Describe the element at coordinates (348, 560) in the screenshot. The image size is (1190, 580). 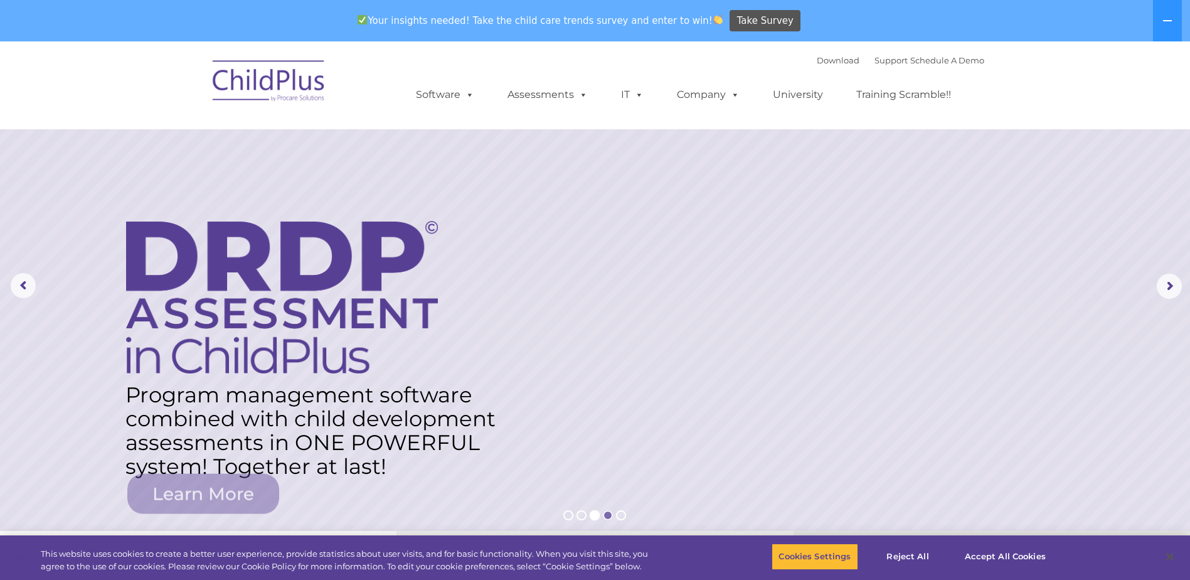
I see `div: This website uses cookies to create a better user experience, provide statistics about user visit...` at that location.